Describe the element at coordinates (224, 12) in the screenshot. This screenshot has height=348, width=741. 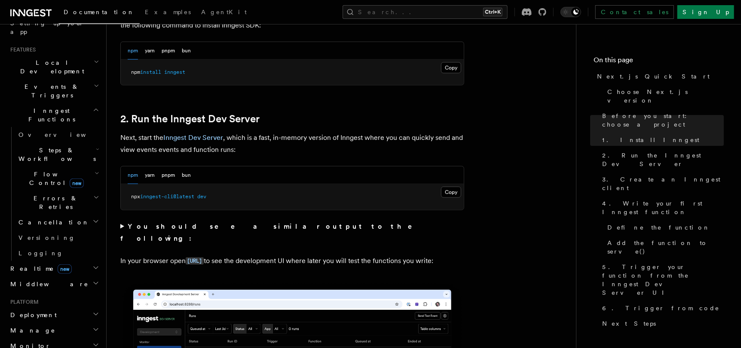
I see `span: AgentKit` at that location.